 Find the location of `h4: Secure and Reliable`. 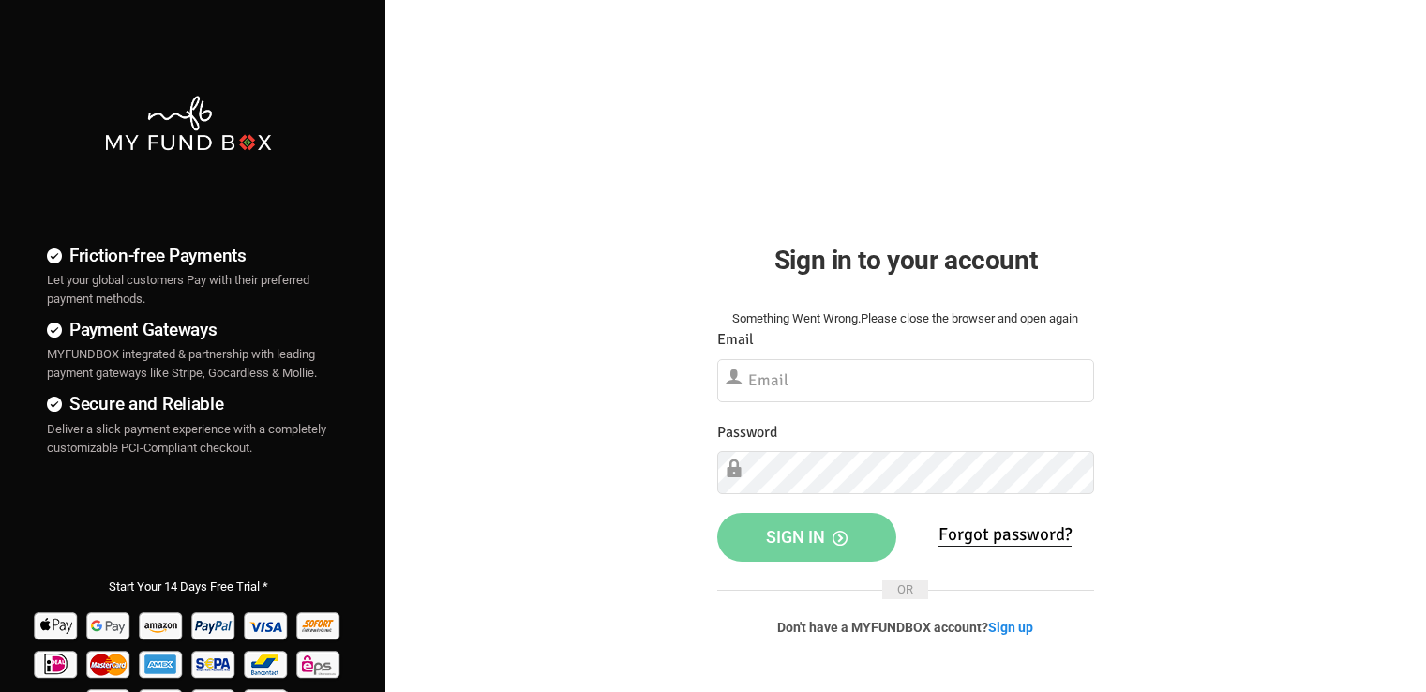

h4: Secure and Reliable is located at coordinates (188, 403).